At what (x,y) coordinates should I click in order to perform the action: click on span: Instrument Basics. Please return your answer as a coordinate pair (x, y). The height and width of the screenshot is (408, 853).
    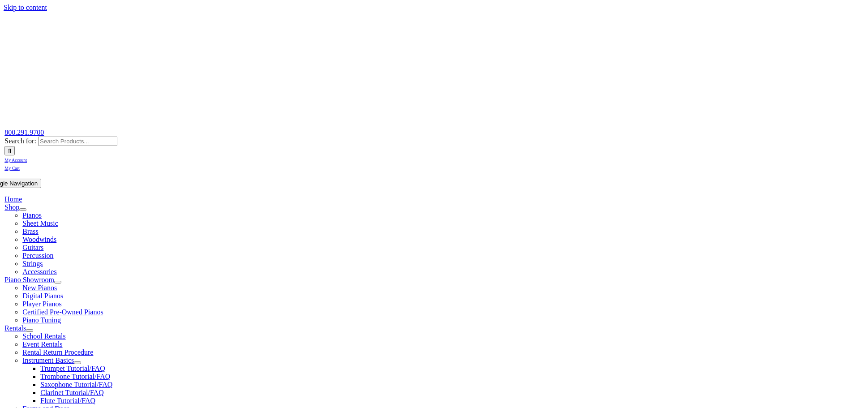
    Looking at the image, I should click on (48, 360).